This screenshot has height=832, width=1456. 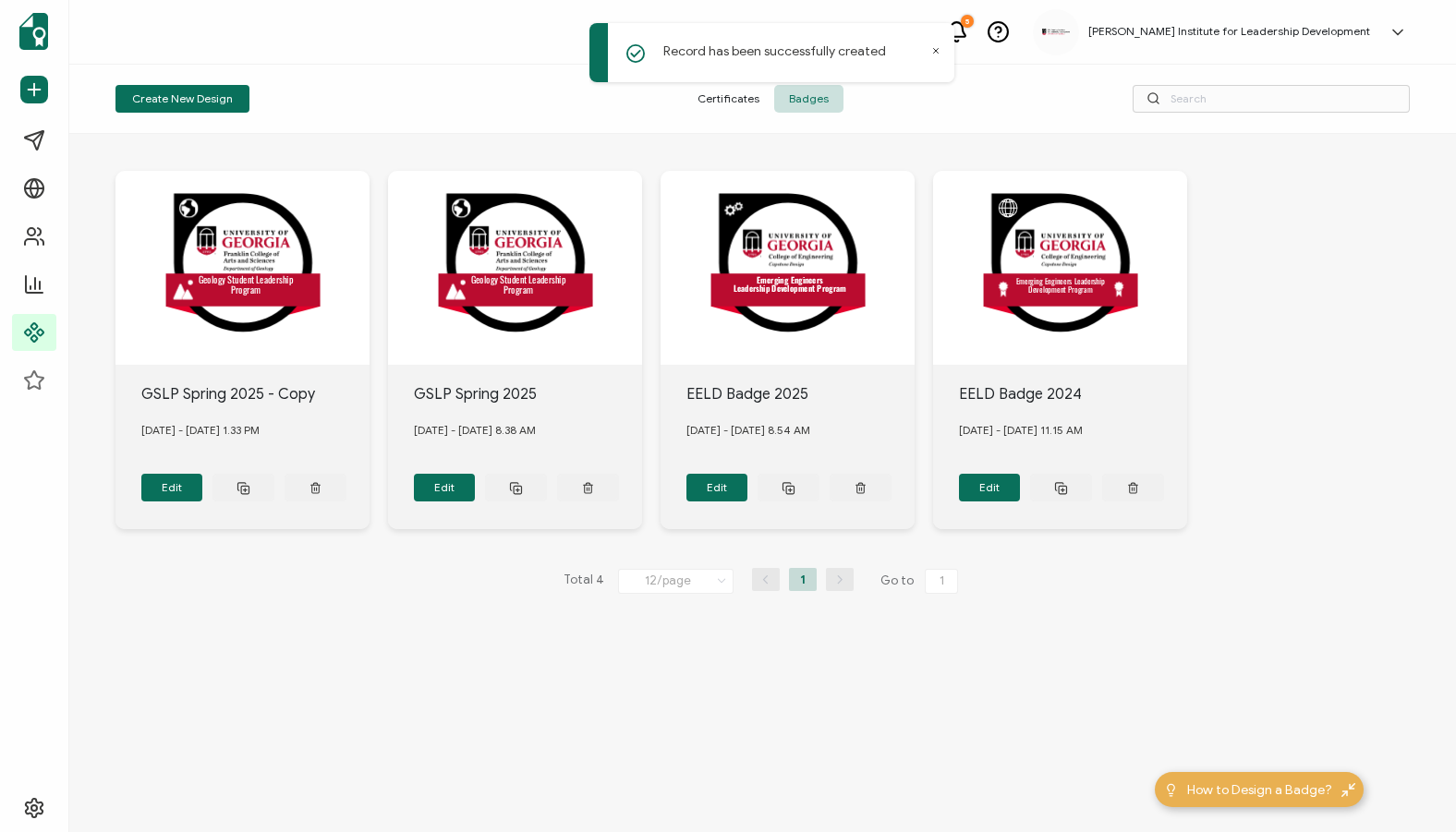 What do you see at coordinates (922, 581) in the screenshot?
I see `span: Go to` at bounding box center [922, 581].